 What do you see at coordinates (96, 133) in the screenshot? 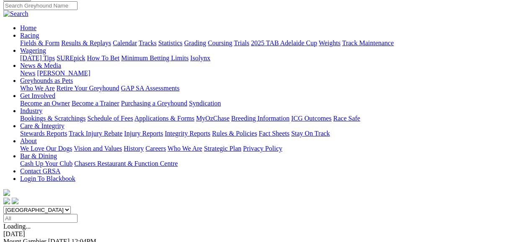
I see `a: Track Injury Rebate` at bounding box center [96, 133].